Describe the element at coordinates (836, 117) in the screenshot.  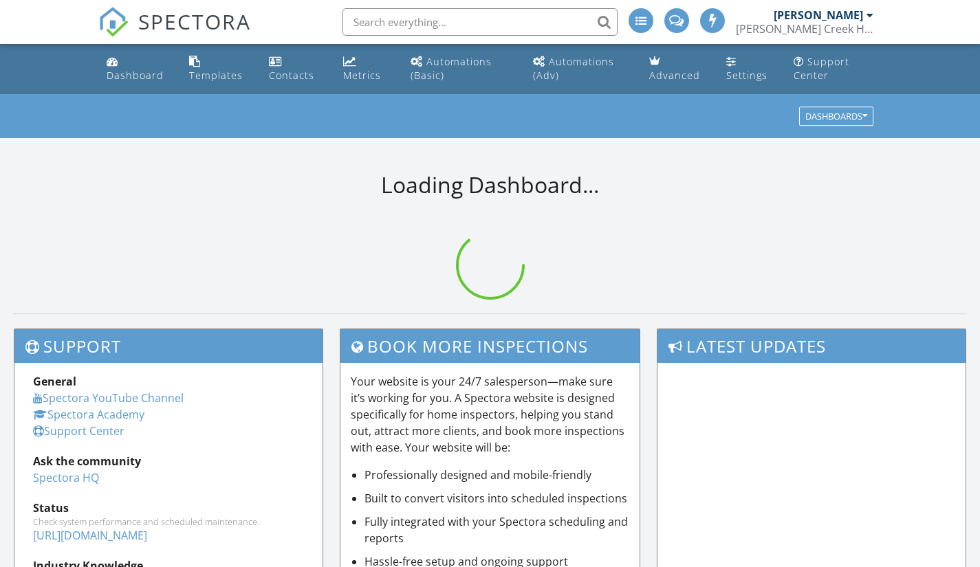
I see `button: Dashboards` at that location.